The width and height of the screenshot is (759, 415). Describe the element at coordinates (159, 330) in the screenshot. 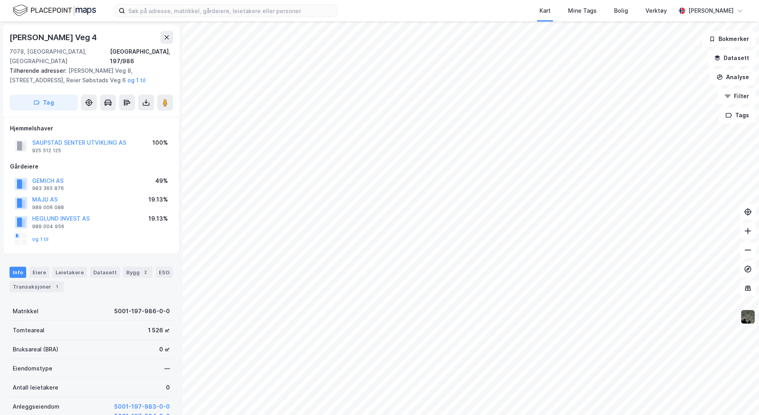

I see `div: 1 526 ㎡` at that location.